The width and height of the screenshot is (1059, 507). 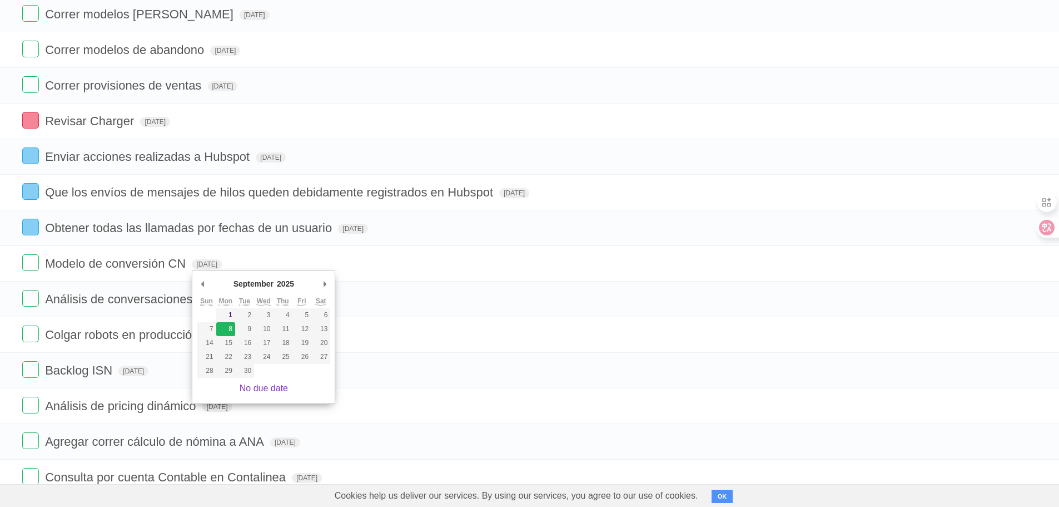 I want to click on span: Consulta por cuenta Contable en Contalinea, so click(x=167, y=477).